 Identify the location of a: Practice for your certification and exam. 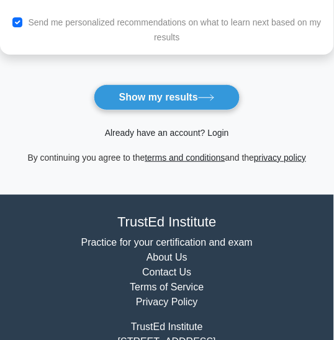
(167, 243).